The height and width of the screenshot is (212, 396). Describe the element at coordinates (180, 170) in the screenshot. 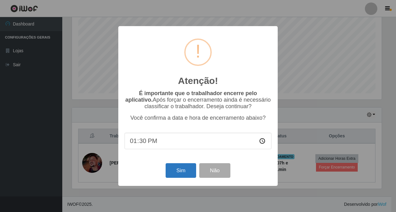

I see `button: Sim` at that location.